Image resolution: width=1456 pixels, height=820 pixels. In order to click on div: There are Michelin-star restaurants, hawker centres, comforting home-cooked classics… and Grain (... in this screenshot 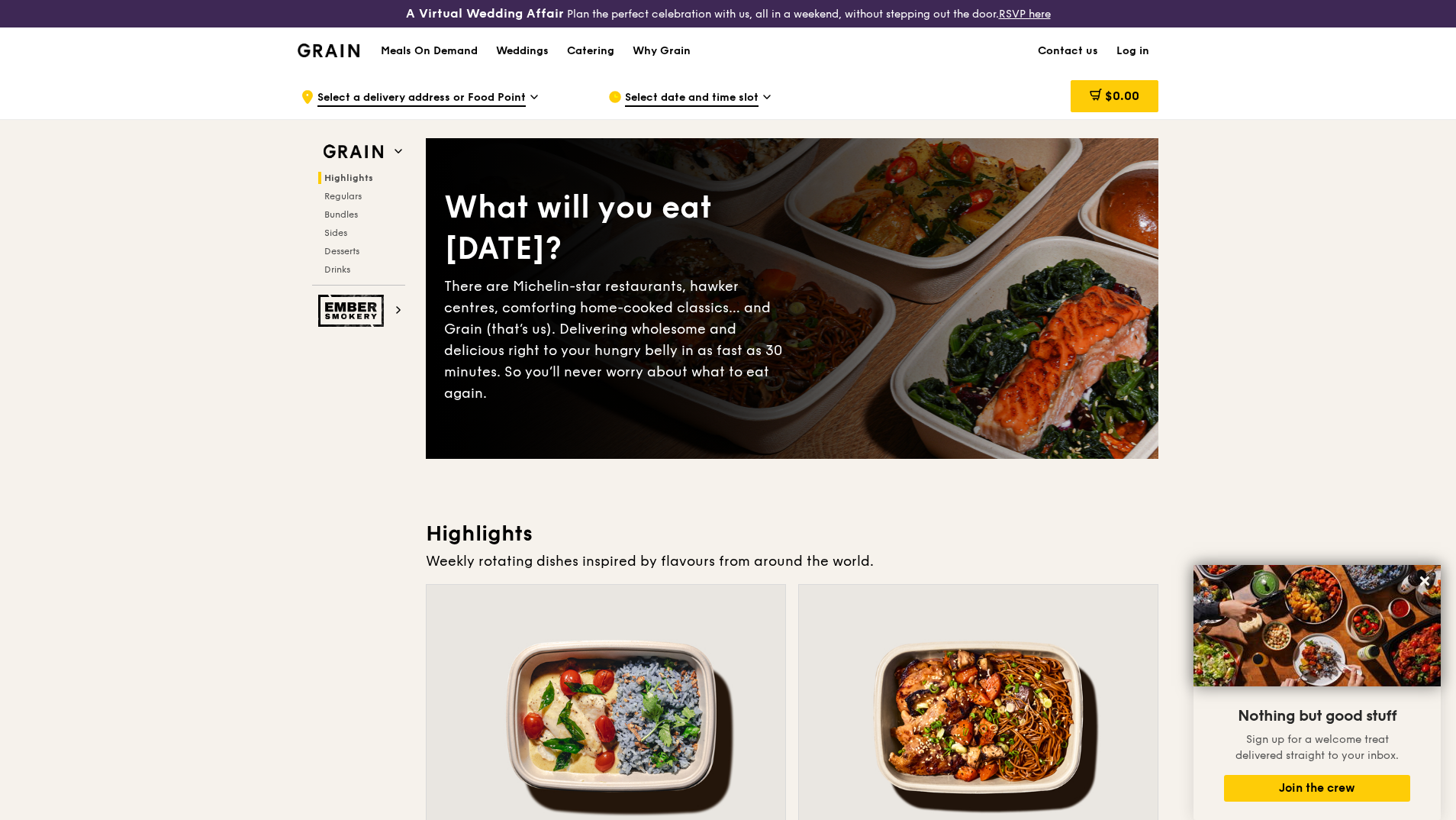, I will do `click(618, 340)`.